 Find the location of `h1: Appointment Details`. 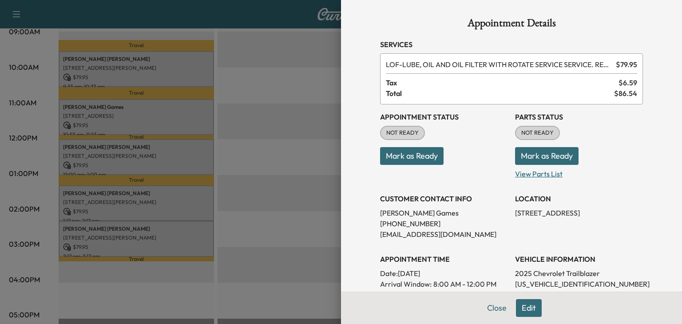

h1: Appointment Details is located at coordinates (512, 25).